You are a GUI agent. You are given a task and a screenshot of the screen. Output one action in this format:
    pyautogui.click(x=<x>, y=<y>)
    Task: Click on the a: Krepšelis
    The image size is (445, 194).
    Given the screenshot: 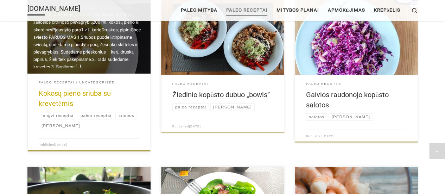 What is the action you would take?
    pyautogui.click(x=387, y=10)
    